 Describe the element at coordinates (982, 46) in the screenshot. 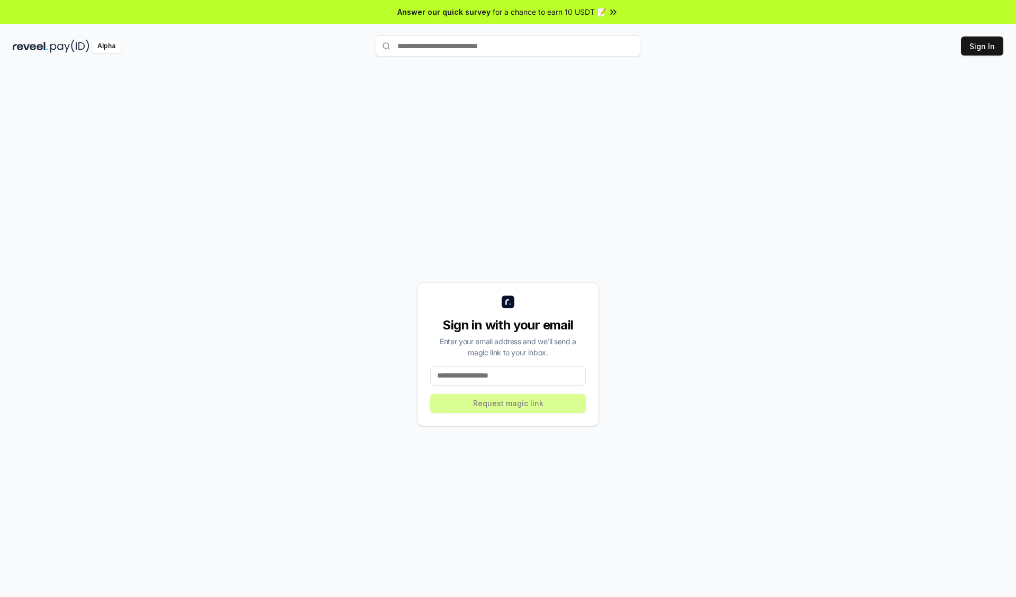

I see `button: Sign In` at that location.